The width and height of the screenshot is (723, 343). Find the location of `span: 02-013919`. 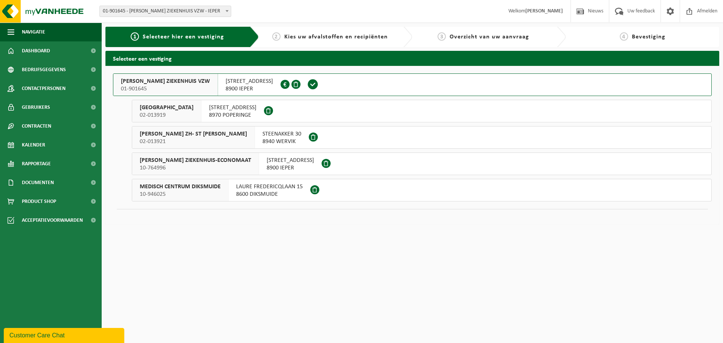

span: 02-013919 is located at coordinates (166, 115).